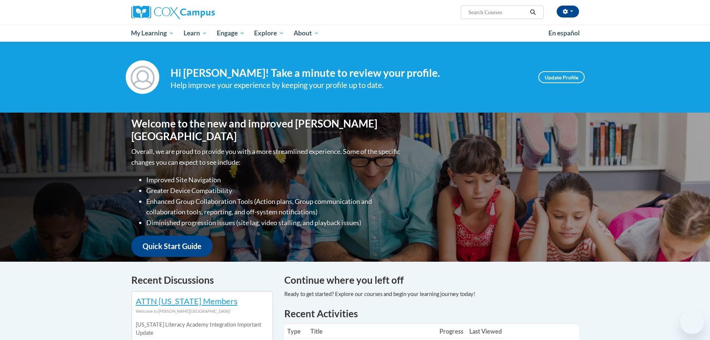  Describe the element at coordinates (349, 85) in the screenshot. I see `div: Help improve your experience by keeping your profile up to date.` at that location.